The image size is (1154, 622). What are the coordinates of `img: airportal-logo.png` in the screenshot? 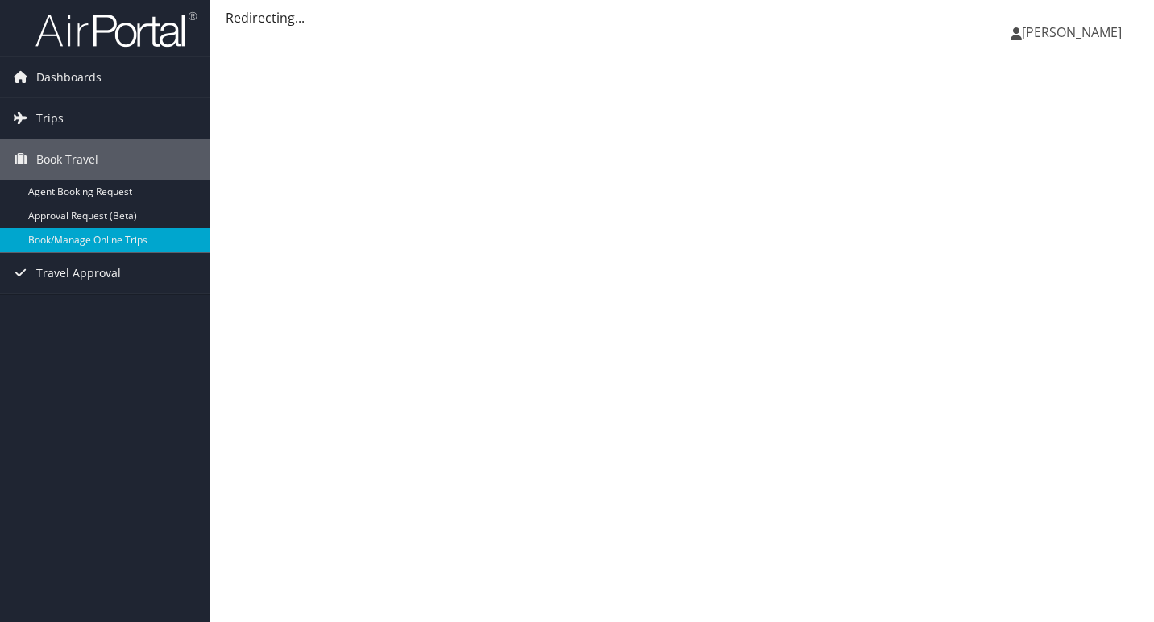 It's located at (116, 29).